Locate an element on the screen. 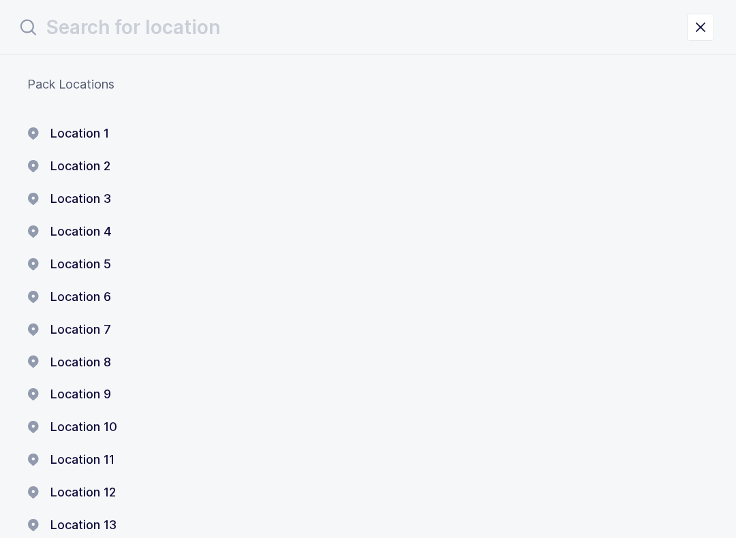 Image resolution: width=736 pixels, height=538 pixels. button: close drawer is located at coordinates (700, 27).